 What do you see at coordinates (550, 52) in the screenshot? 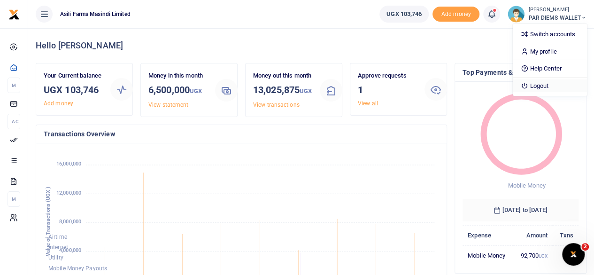
I see `a: My profile` at bounding box center [550, 52].